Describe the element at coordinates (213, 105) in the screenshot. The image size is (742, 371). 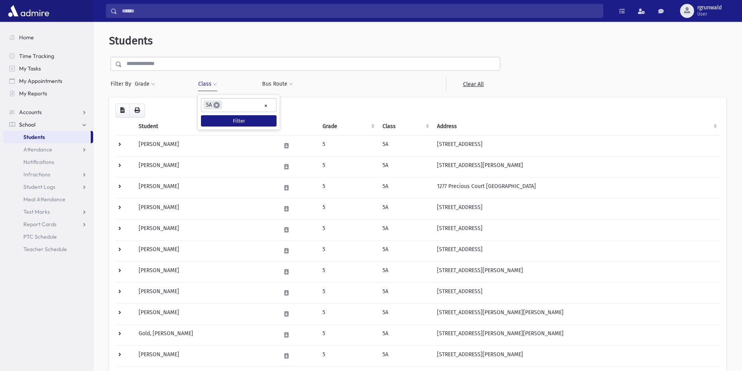
I see `li: 5A` at that location.